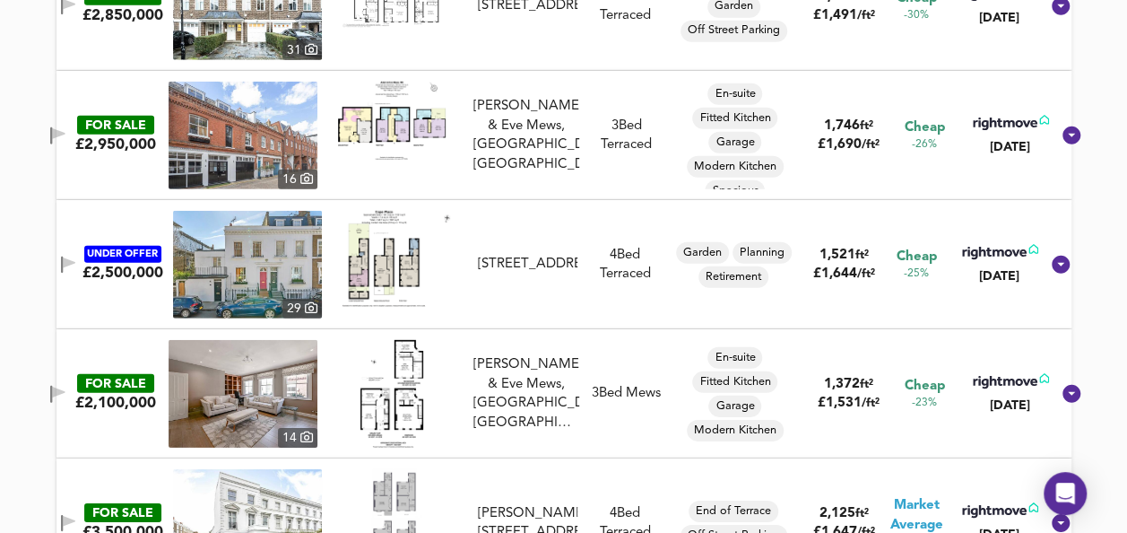  What do you see at coordinates (243, 135) in the screenshot?
I see `a: property thumbnail 16` at bounding box center [243, 135].